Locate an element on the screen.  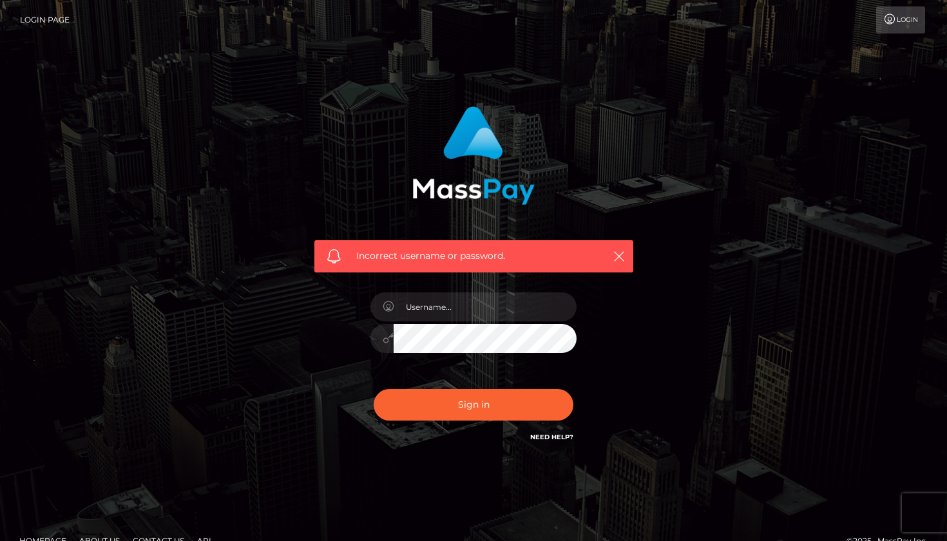
span: Incorrect username or password. is located at coordinates (474, 256).